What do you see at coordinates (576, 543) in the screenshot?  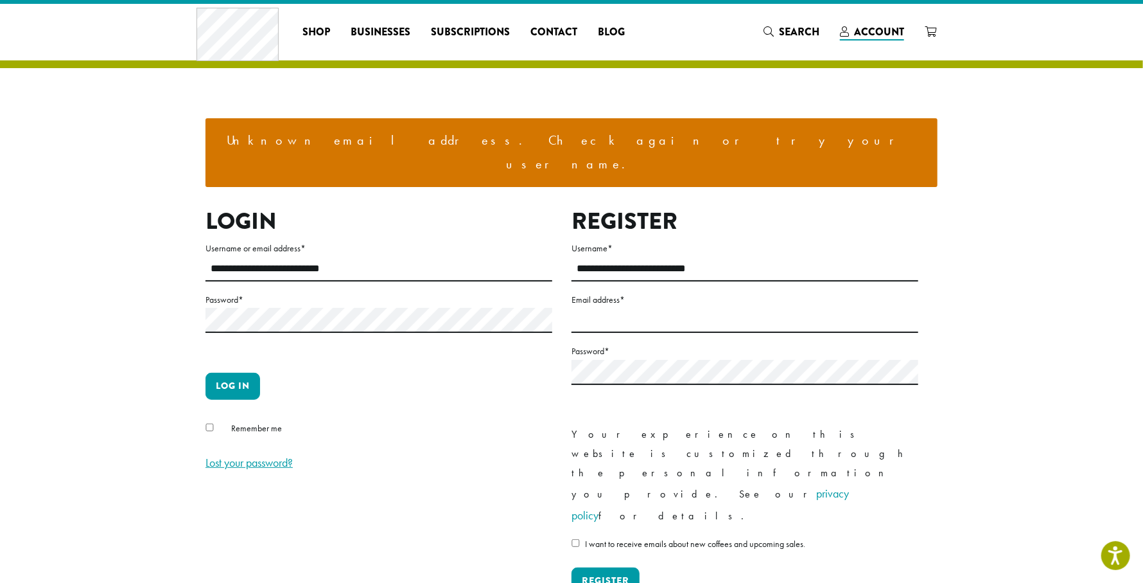 I see `input: I want to receive emails about new coffees and upcoming sales.` at bounding box center [576, 543].